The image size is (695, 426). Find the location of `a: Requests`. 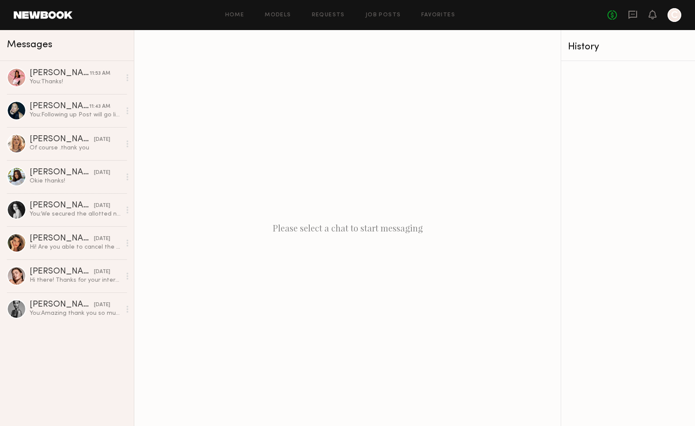

a: Requests is located at coordinates (328, 15).